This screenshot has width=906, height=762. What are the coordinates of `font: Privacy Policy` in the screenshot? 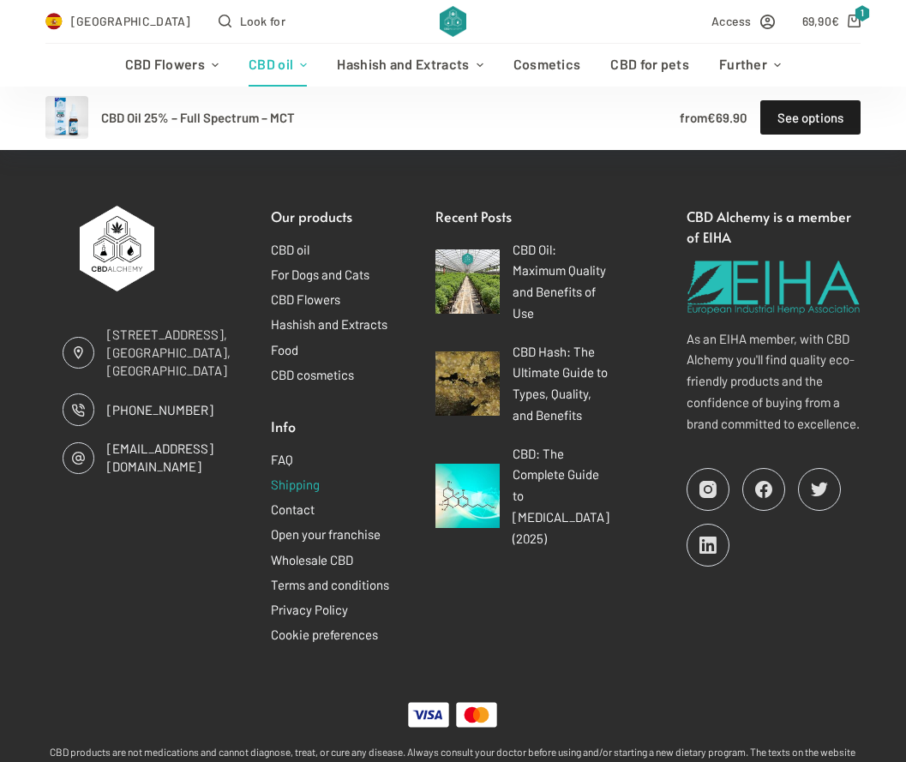 It's located at (309, 609).